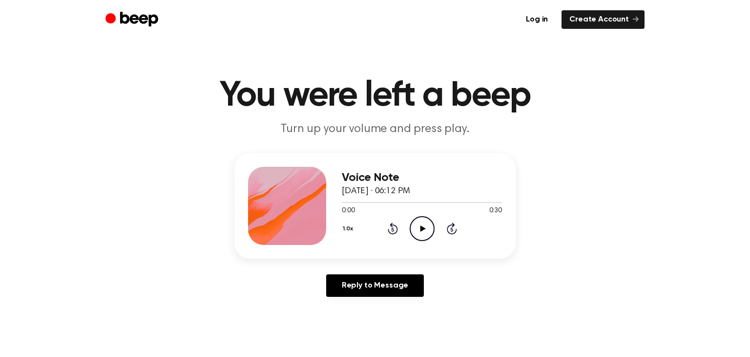 The image size is (750, 357). What do you see at coordinates (496, 211) in the screenshot?
I see `span: 0:30` at bounding box center [496, 211].